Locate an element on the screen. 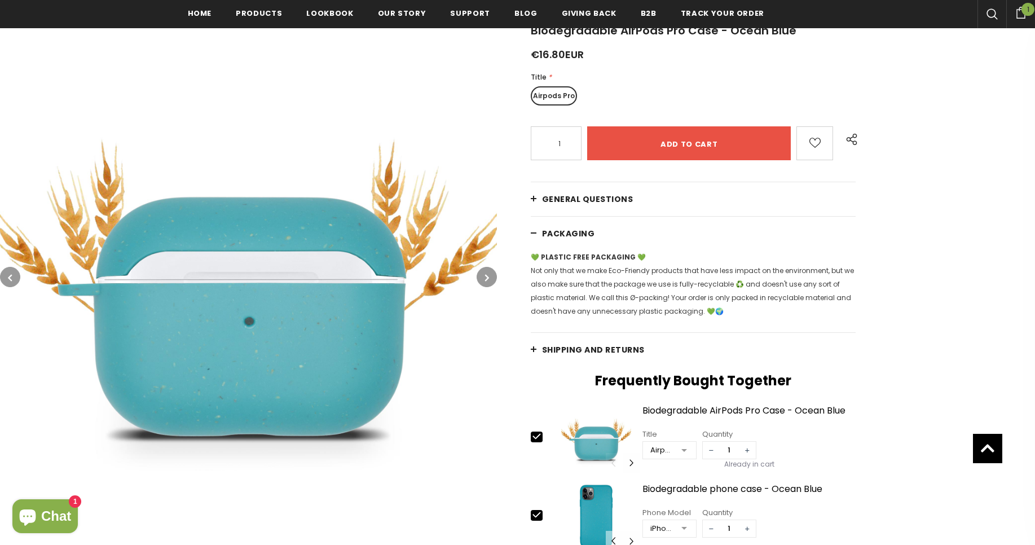 This screenshot has width=1035, height=545. div: iPhone 11 PRO MAX is located at coordinates (662, 529).